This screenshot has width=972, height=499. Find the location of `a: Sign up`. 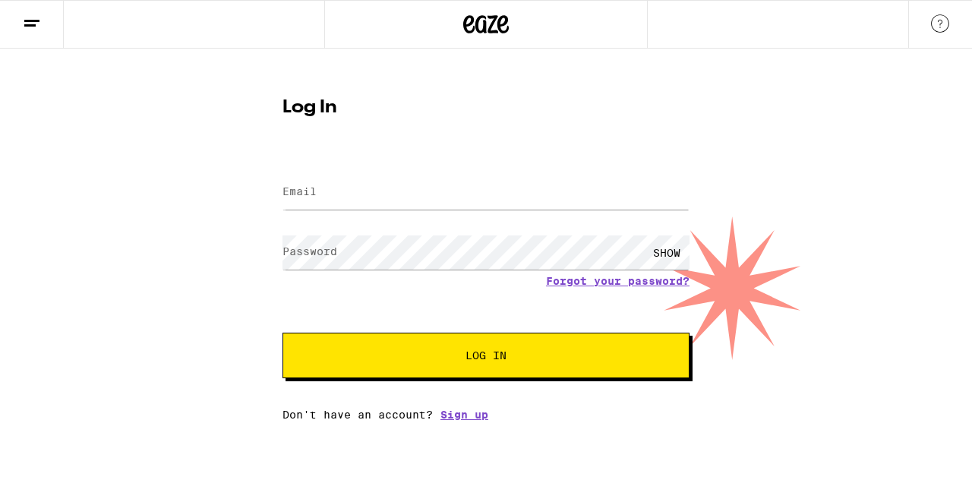

a: Sign up is located at coordinates (464, 414).